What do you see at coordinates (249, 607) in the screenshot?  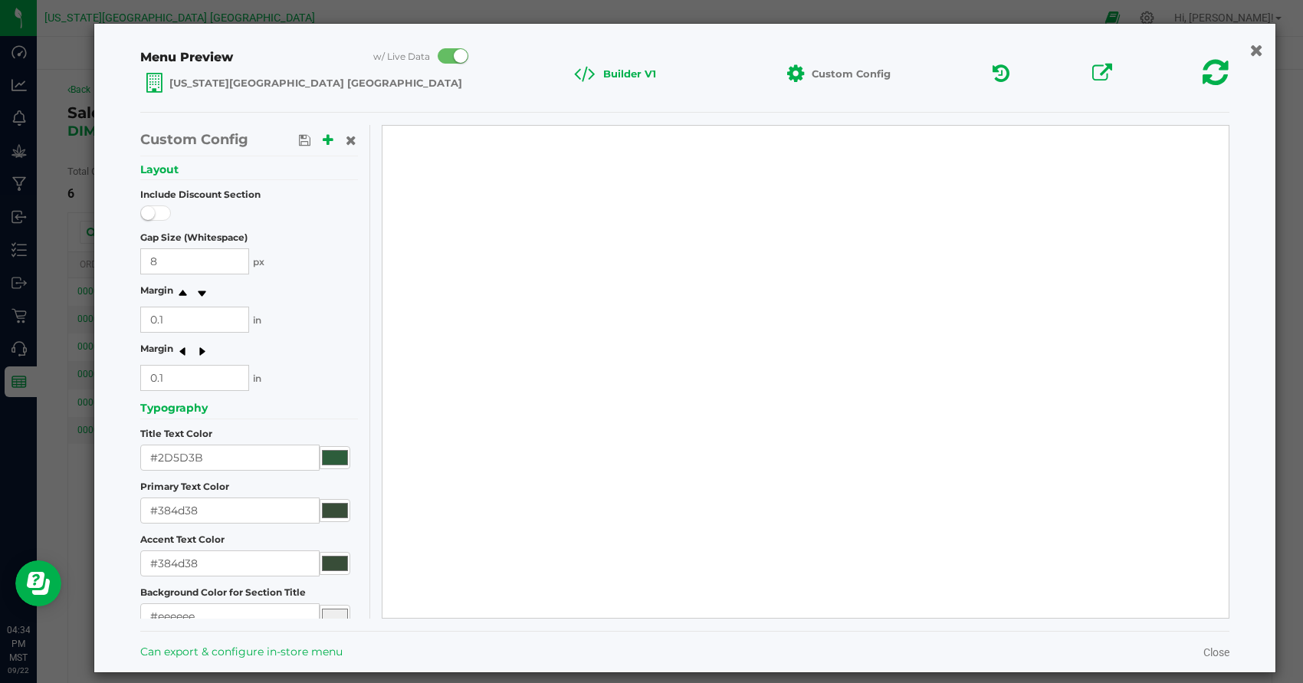 I see `div: Set the background color for each section title.` at bounding box center [249, 607].